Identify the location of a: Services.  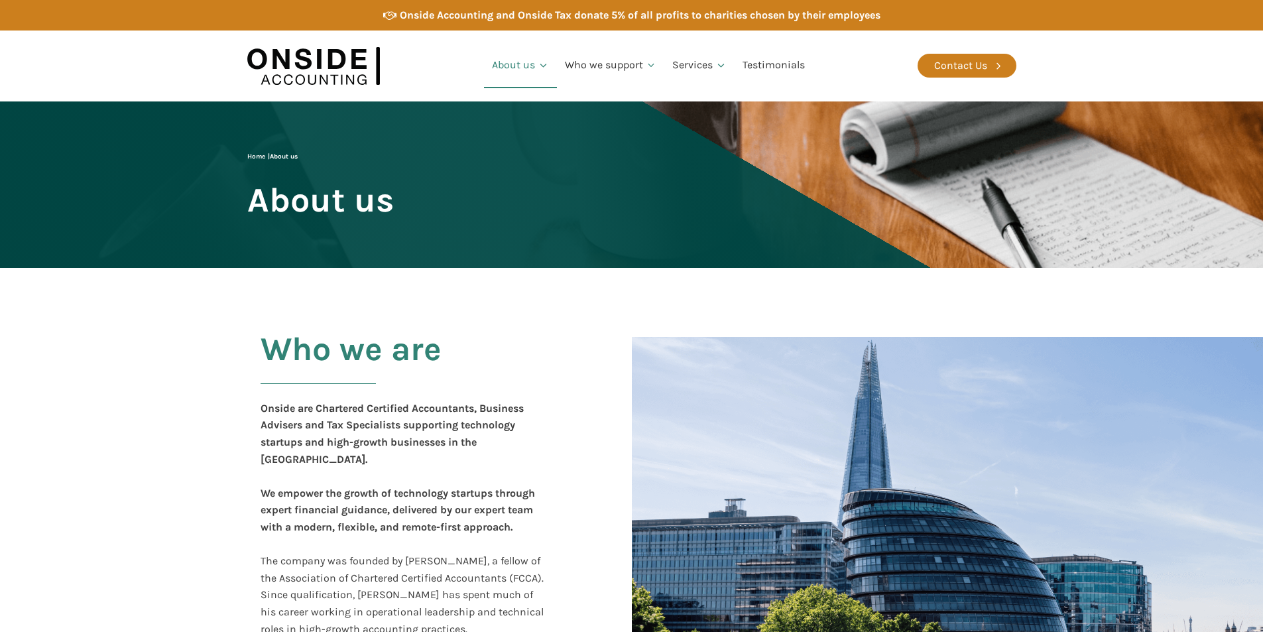
(699, 66).